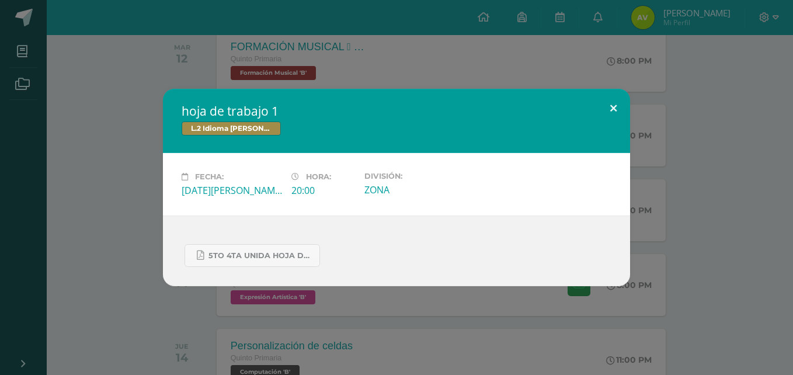 The height and width of the screenshot is (375, 793). I want to click on h2: hoja de trabajo 1, so click(397, 111).